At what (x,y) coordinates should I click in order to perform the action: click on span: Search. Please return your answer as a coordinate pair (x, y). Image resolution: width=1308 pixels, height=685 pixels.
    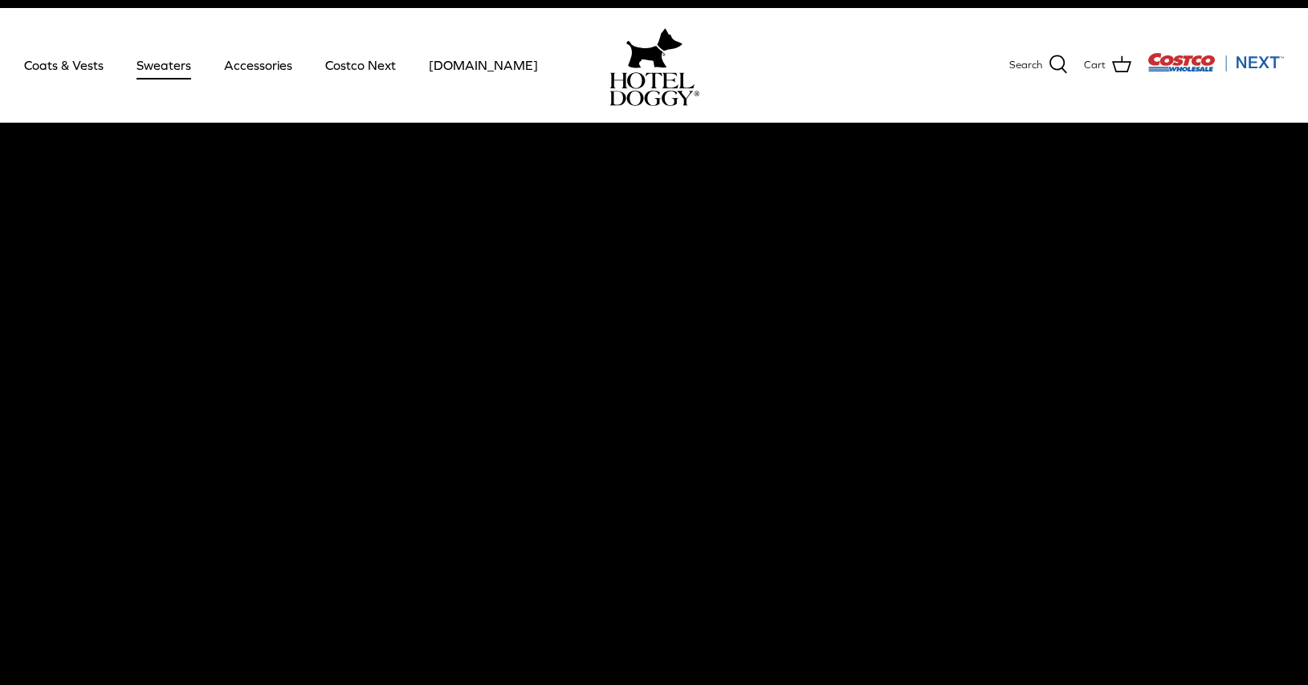
    Looking at the image, I should click on (1025, 65).